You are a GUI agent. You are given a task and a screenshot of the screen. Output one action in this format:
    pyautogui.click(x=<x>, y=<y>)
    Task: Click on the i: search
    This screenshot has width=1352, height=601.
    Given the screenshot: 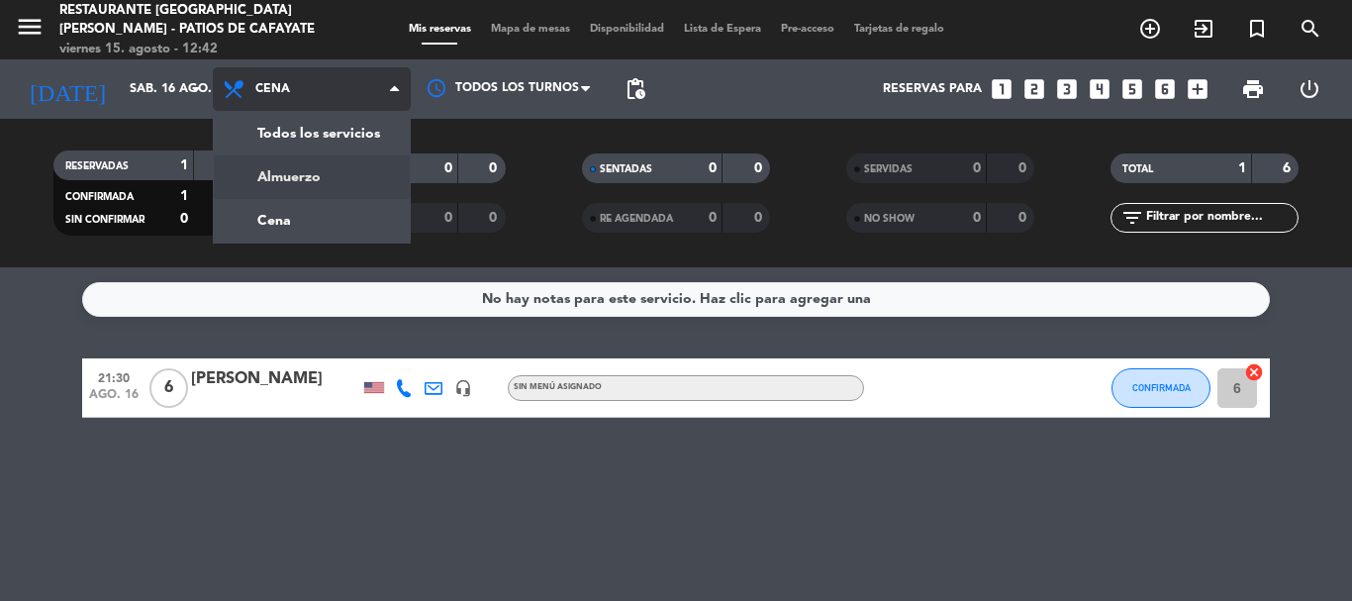 What is the action you would take?
    pyautogui.click(x=1311, y=29)
    